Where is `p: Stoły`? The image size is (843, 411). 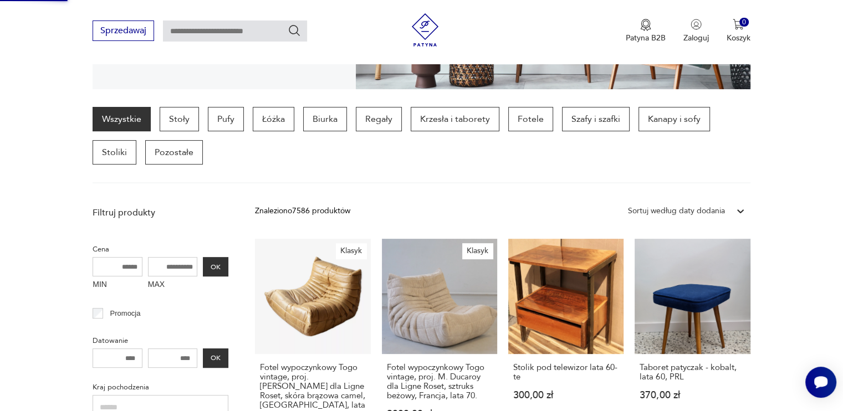 p: Stoły is located at coordinates (179, 119).